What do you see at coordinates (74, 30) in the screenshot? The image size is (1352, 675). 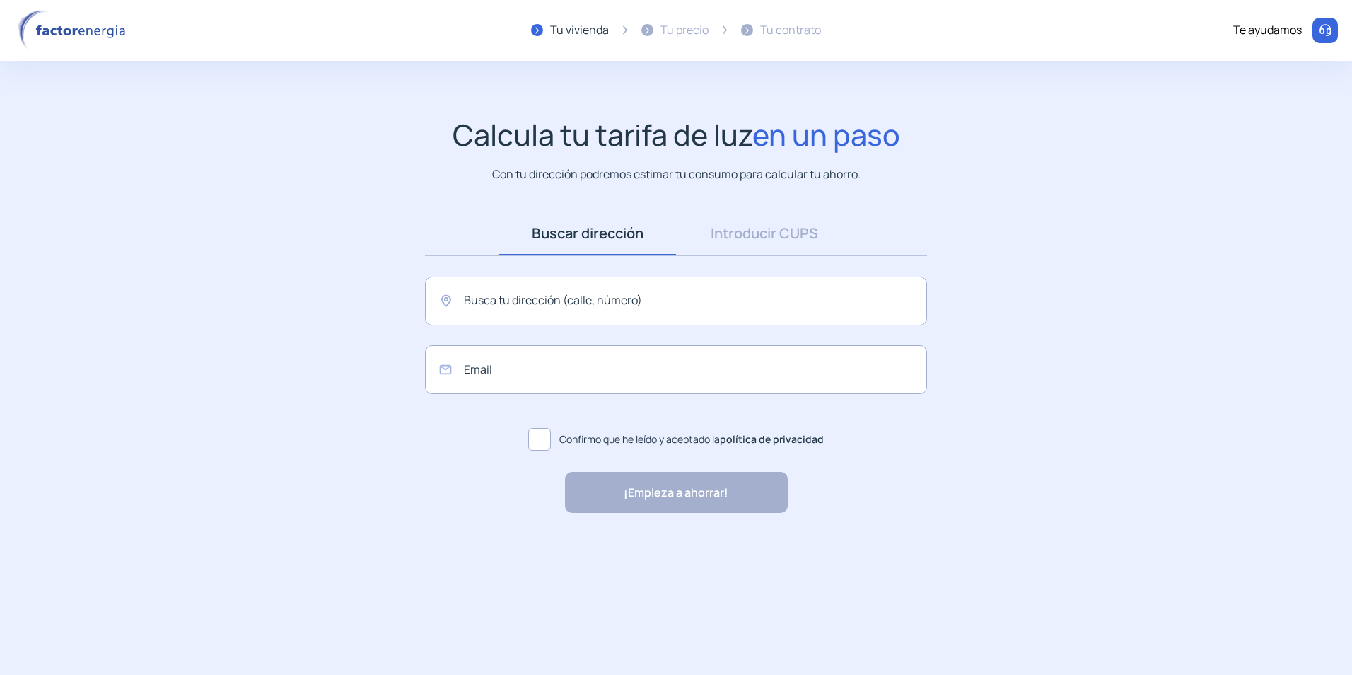 I see `img: logo factor` at bounding box center [74, 30].